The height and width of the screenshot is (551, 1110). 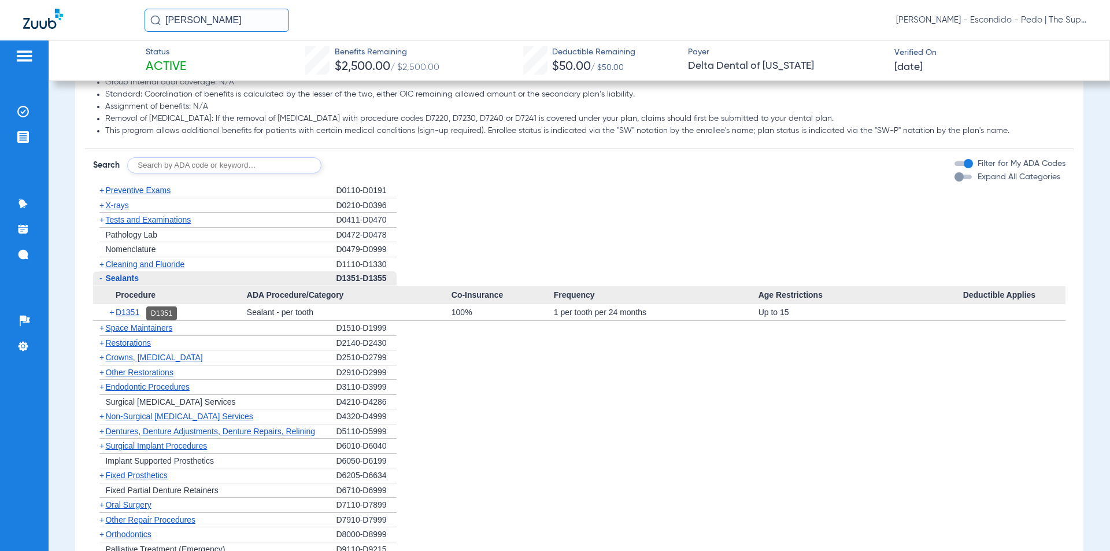 I want to click on input: Search for patients, so click(x=217, y=20).